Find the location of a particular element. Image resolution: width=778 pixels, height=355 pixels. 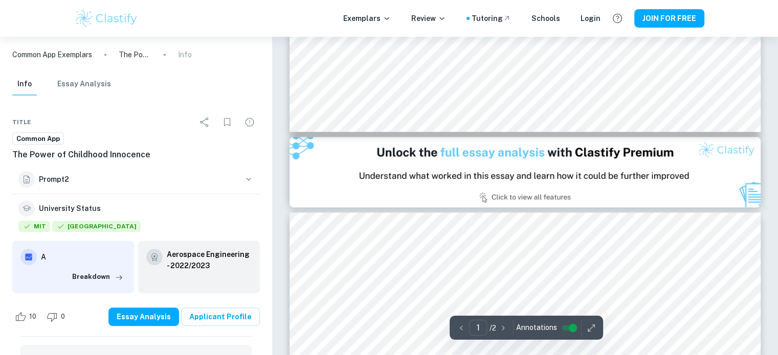

img: Clastify logo is located at coordinates (106, 18).